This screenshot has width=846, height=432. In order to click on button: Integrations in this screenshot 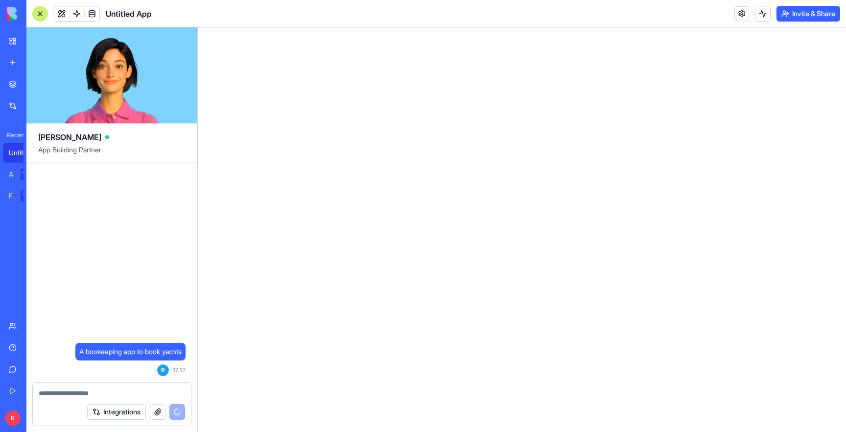, I will do `click(117, 412)`.